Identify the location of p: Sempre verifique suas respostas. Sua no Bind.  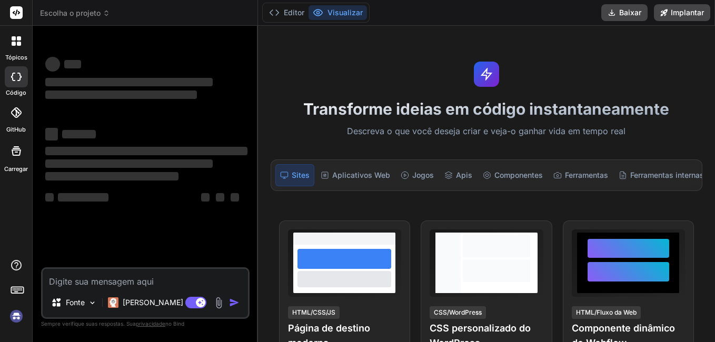
(145, 324).